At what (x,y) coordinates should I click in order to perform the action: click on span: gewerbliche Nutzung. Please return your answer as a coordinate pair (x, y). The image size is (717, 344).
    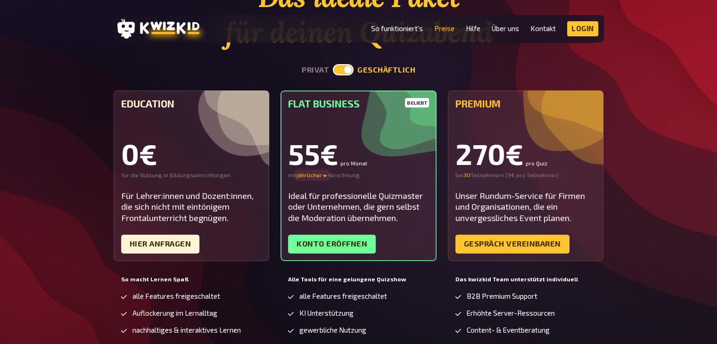
    Looking at the image, I should click on (333, 330).